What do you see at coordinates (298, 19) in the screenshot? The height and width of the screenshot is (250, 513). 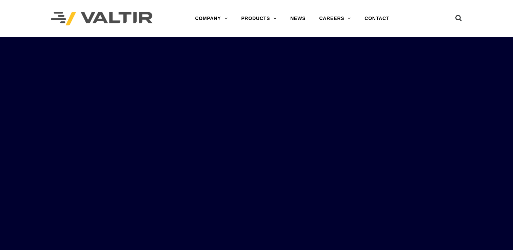 I see `a: NEWS` at bounding box center [298, 19].